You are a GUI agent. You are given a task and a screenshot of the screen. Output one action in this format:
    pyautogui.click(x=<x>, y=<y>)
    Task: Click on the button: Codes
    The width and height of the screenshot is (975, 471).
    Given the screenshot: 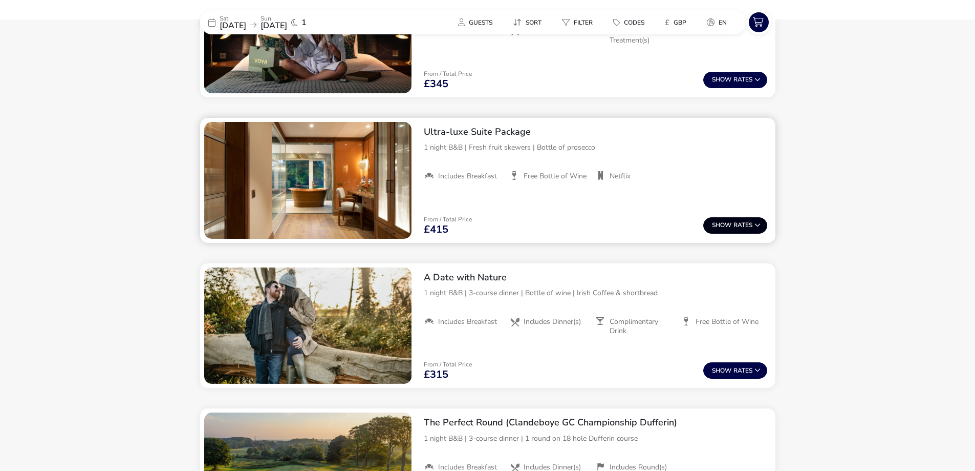 What is the action you would take?
    pyautogui.click(x=629, y=22)
    